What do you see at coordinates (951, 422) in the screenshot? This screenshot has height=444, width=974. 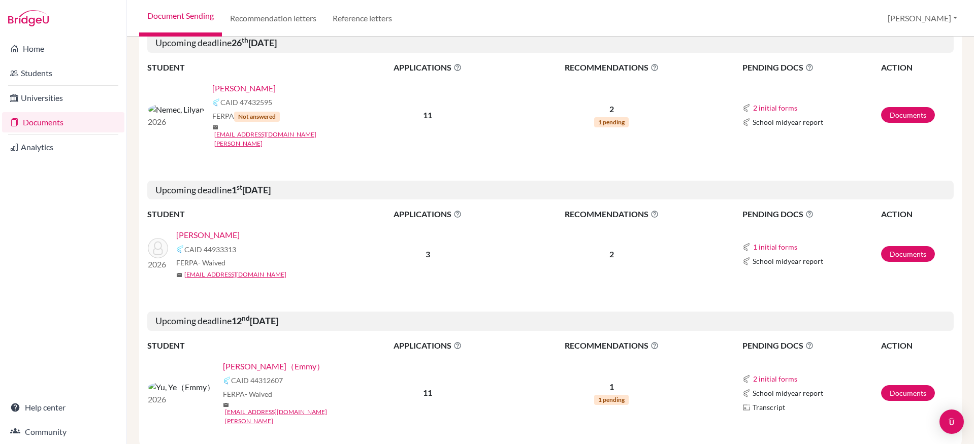 I see `div: Open Intercom Messenger` at bounding box center [951, 422].